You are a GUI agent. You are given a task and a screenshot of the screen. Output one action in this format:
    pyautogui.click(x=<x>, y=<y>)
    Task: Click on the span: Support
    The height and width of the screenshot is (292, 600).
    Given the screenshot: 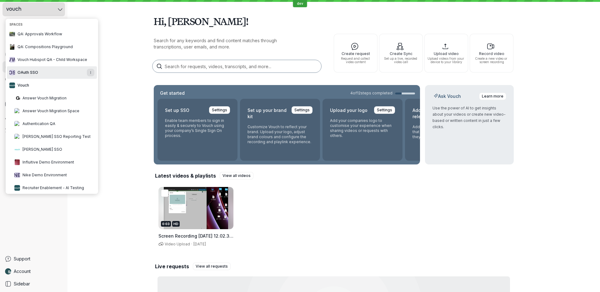 What is the action you would take?
    pyautogui.click(x=22, y=259)
    